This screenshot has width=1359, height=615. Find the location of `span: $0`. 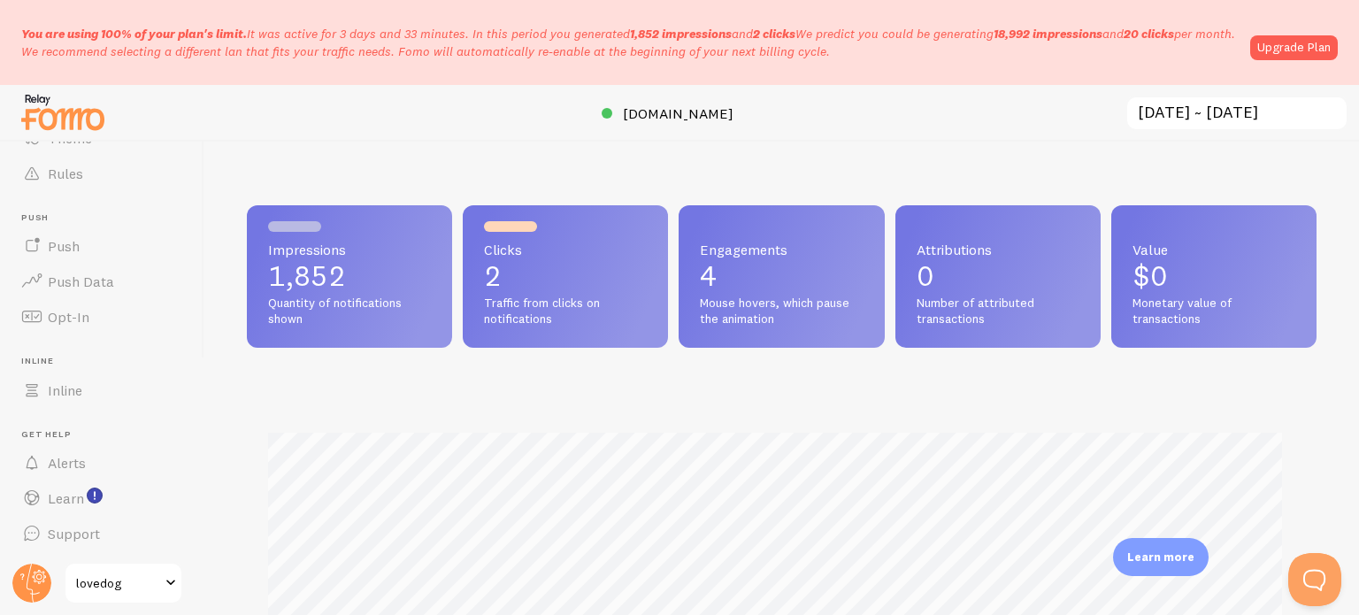

span: $0 is located at coordinates (1150, 275).